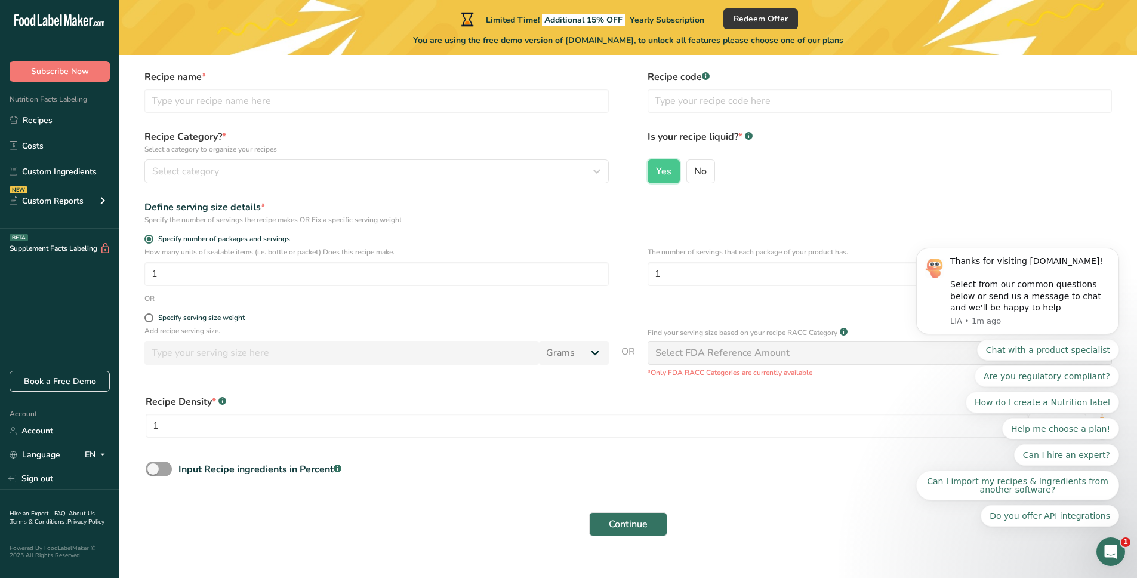 This screenshot has width=1137, height=578. What do you see at coordinates (377, 149) in the screenshot?
I see `p: Select a category to organize your recipes` at bounding box center [377, 149].